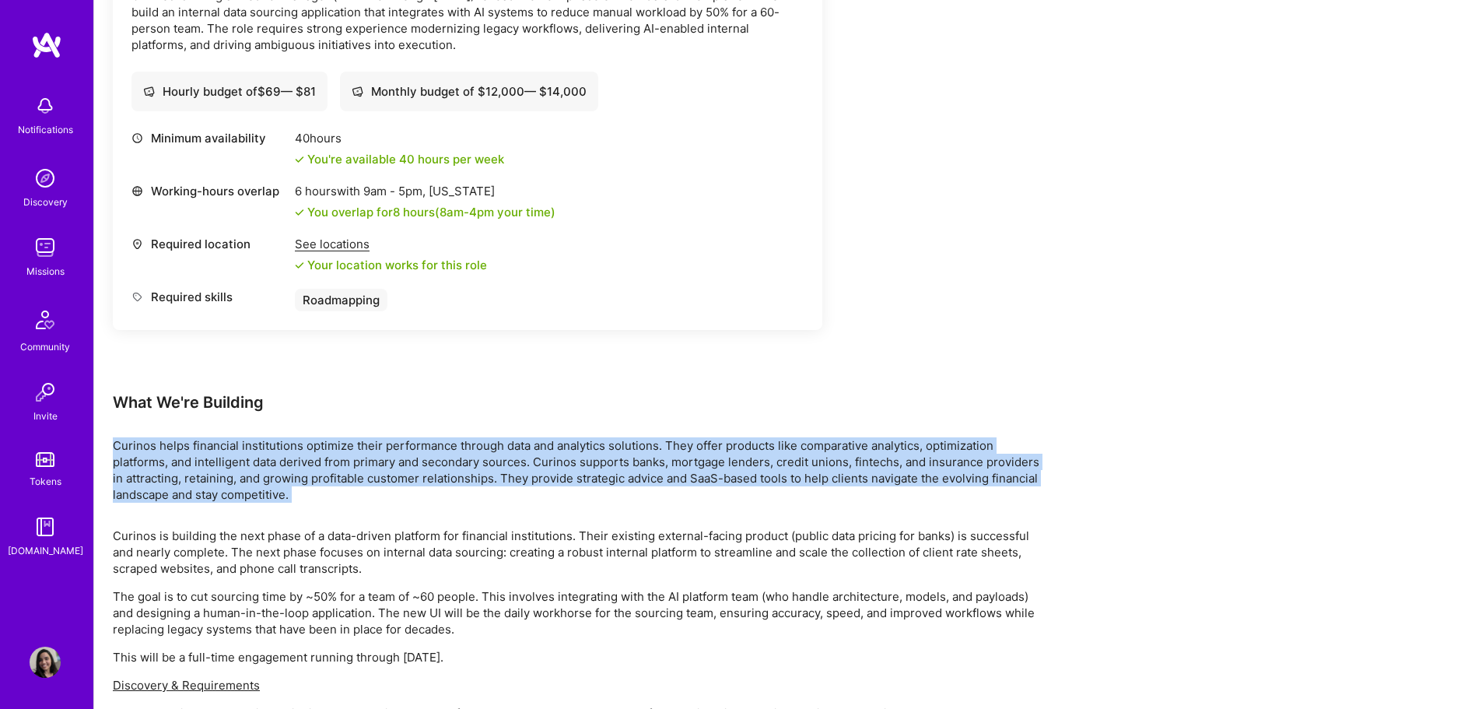  I want to click on div: You overlap for 8 hours ( your time), so click(431, 212).